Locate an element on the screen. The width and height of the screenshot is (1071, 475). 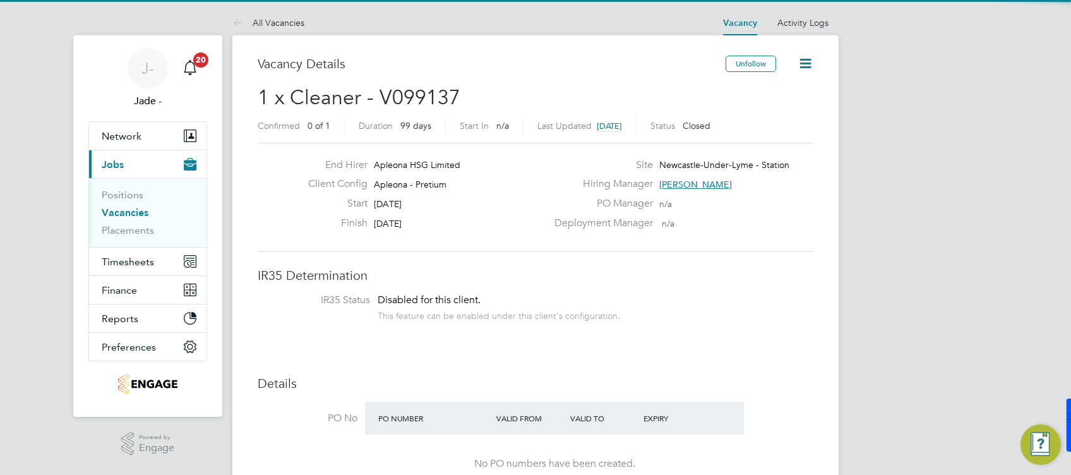
span: Apleona - Pretium is located at coordinates (410, 184).